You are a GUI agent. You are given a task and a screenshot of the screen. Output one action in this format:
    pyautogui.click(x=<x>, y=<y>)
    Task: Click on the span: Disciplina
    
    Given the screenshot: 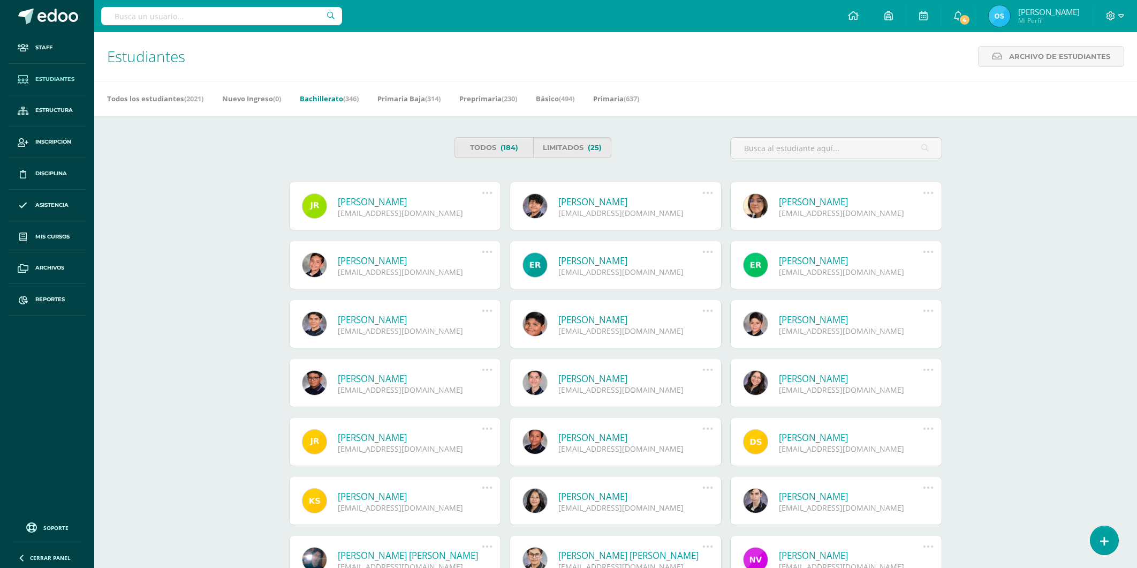 What is the action you would take?
    pyautogui.click(x=51, y=174)
    